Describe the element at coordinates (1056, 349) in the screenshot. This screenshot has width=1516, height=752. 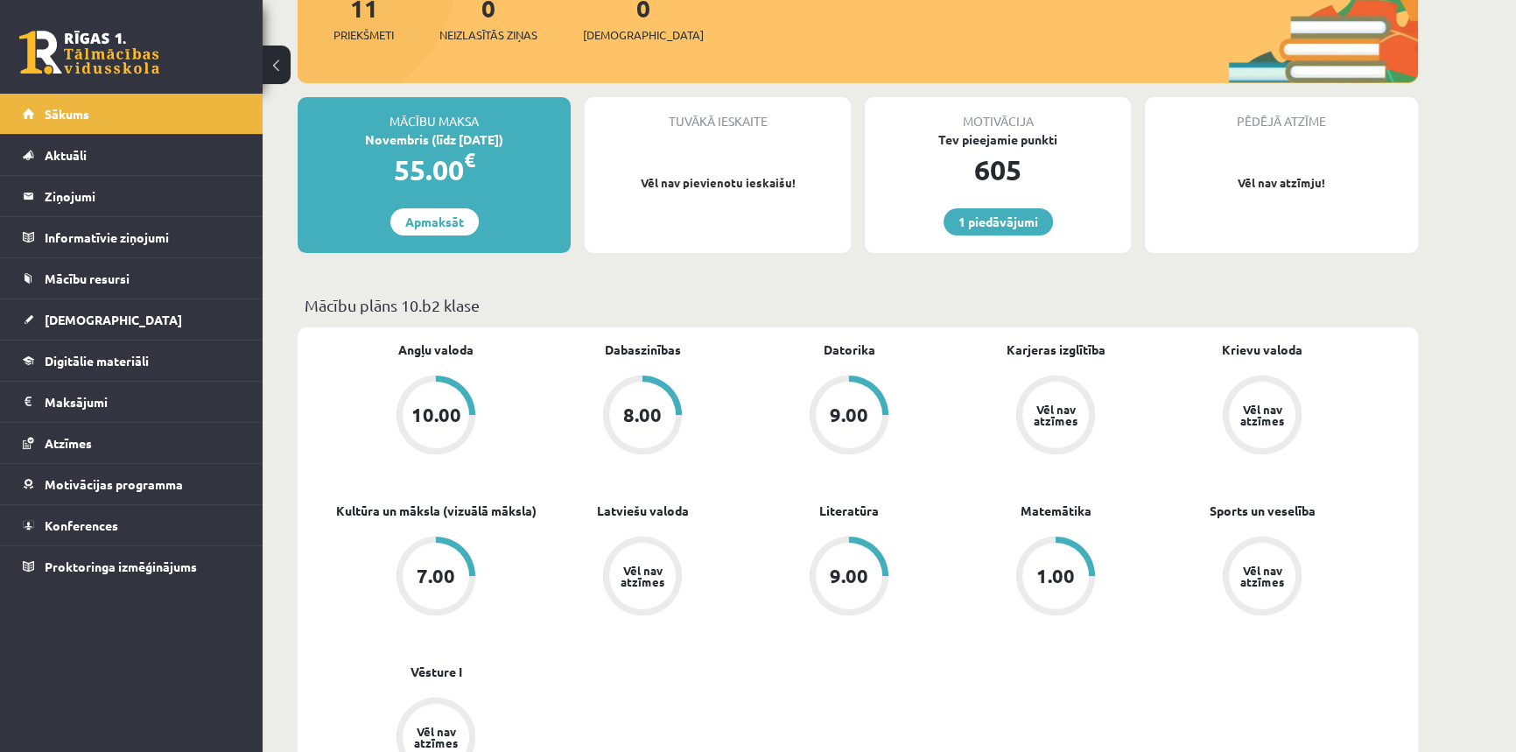
I see `a: Karjeras izglītība` at that location.